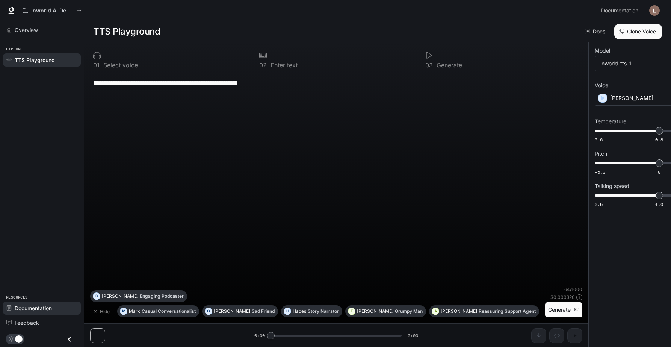 The image size is (671, 347). Describe the element at coordinates (42, 322) in the screenshot. I see `a: Feedback` at that location.